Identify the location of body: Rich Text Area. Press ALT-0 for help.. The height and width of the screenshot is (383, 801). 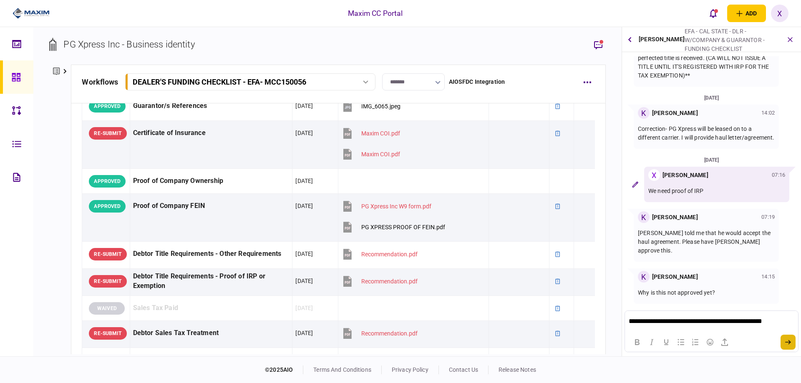
(86, 10).